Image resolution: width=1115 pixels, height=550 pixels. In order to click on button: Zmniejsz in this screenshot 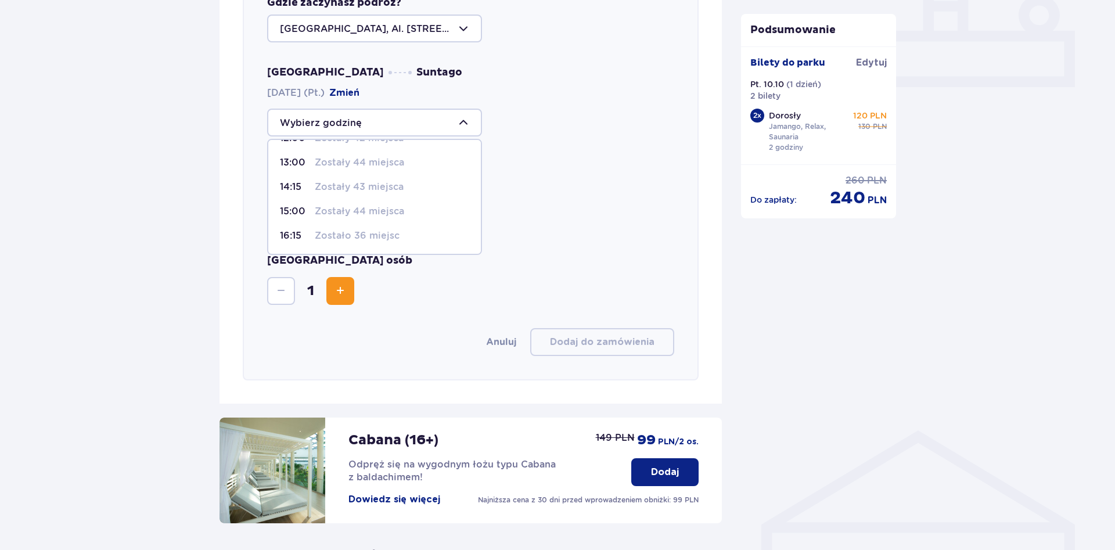, I will do `click(281, 291)`.